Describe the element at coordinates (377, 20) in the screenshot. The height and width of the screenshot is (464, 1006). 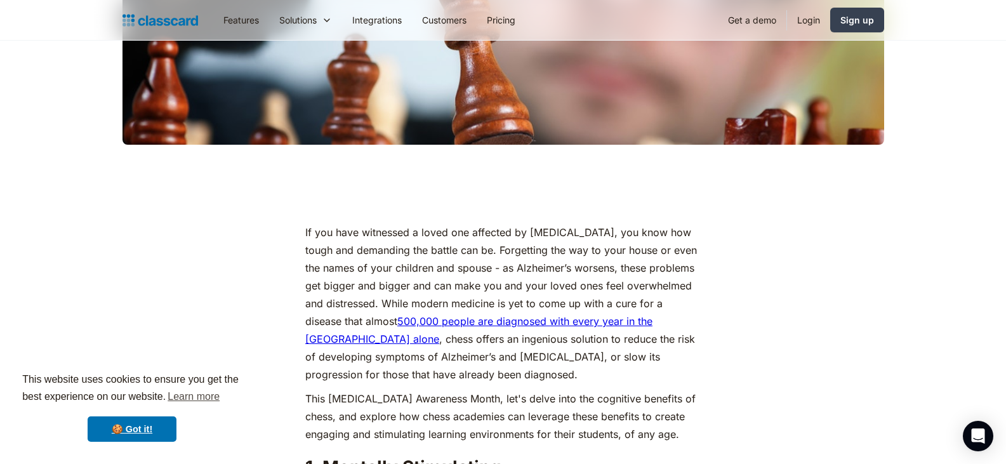
I see `a: Integrations` at that location.